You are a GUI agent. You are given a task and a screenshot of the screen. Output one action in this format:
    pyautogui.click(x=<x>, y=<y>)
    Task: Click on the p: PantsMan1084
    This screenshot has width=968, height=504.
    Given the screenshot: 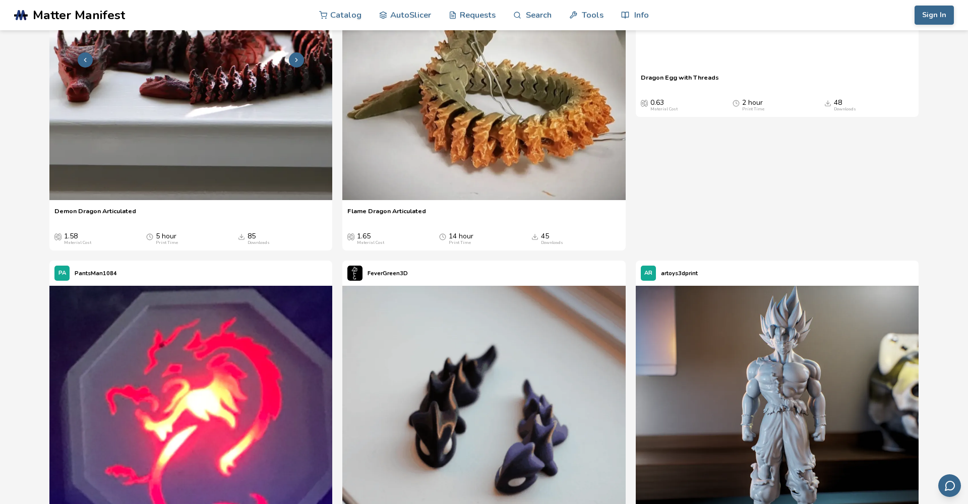 What is the action you would take?
    pyautogui.click(x=96, y=273)
    